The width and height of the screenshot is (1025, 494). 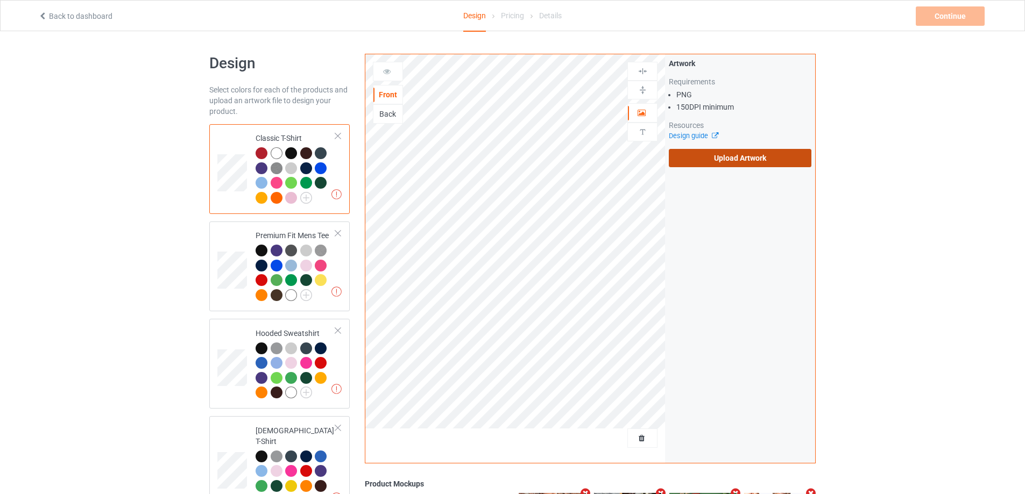 I want to click on h1: Design, so click(x=279, y=63).